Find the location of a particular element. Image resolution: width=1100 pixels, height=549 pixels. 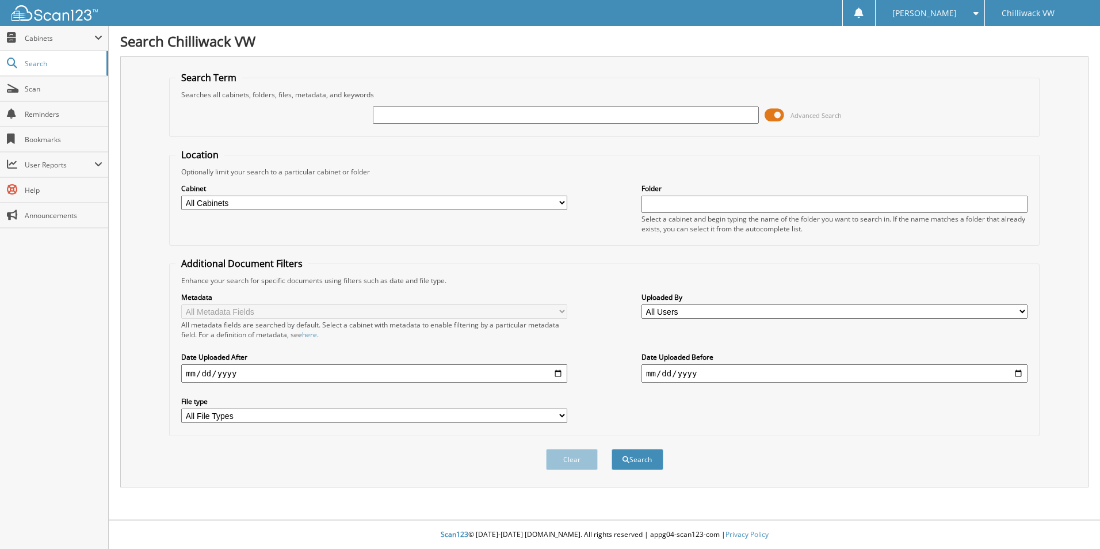

button: Search is located at coordinates (638, 459).